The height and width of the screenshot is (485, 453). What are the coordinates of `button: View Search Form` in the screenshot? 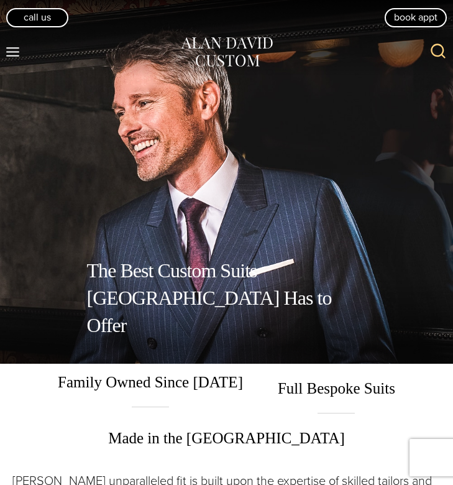 It's located at (438, 52).